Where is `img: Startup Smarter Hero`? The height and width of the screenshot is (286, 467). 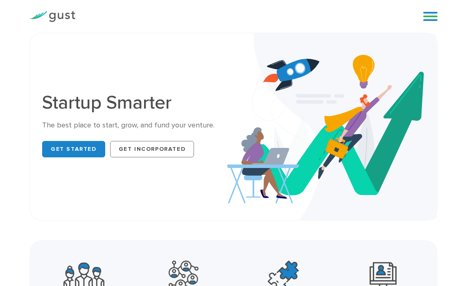 img: Startup Smarter Hero is located at coordinates (332, 127).